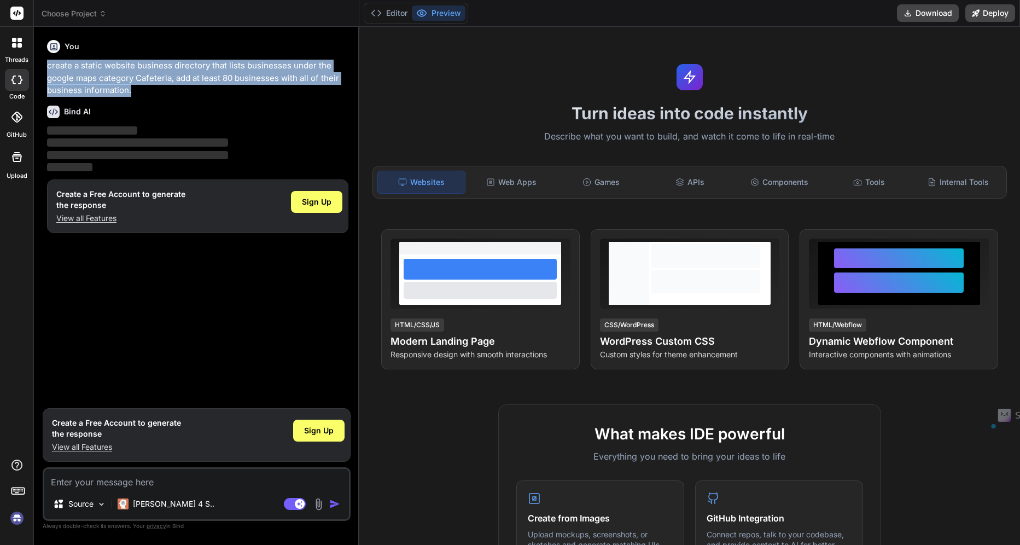 This screenshot has width=1020, height=545. What do you see at coordinates (869, 182) in the screenshot?
I see `div: Tools` at bounding box center [869, 182].